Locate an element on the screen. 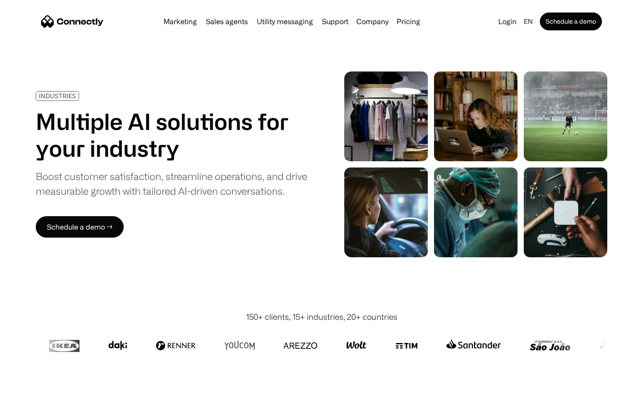 The image size is (643, 402). a: Login is located at coordinates (507, 21).